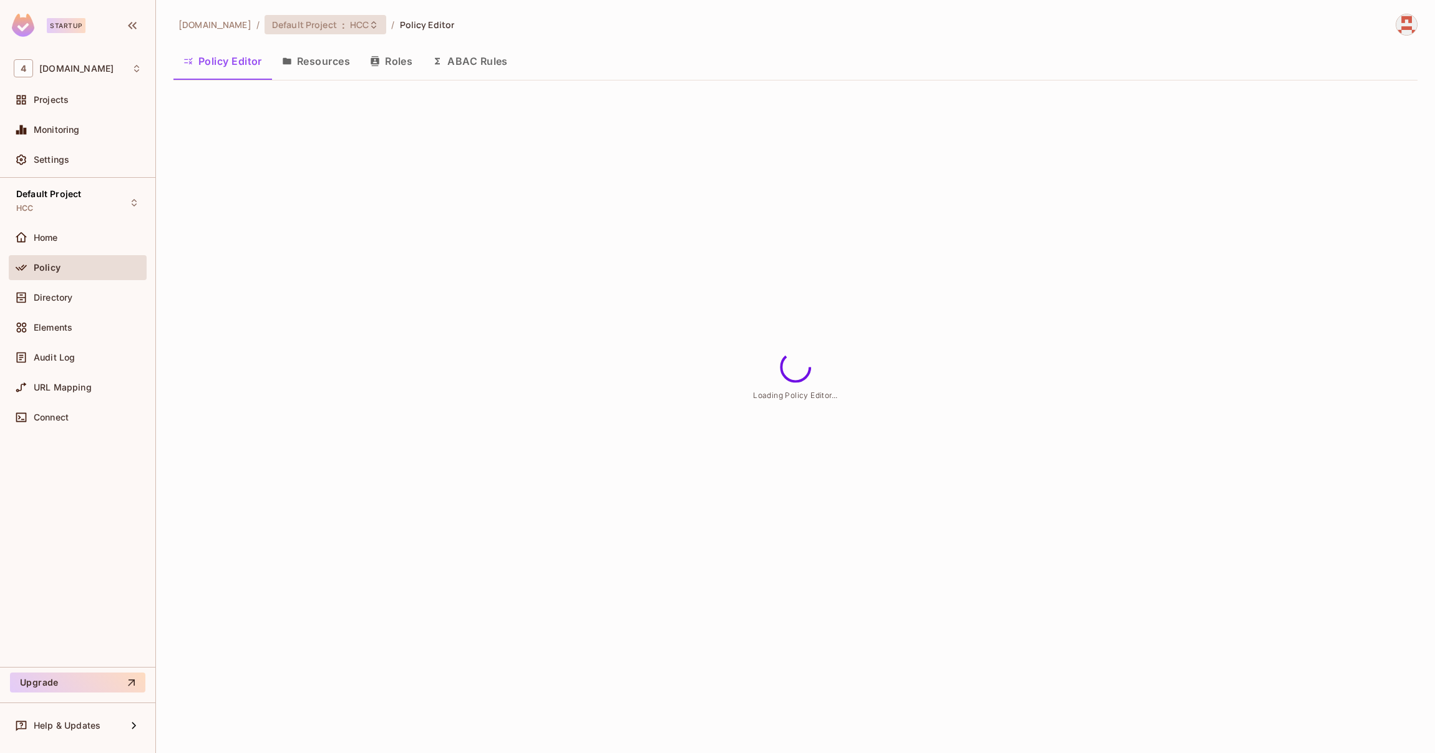 This screenshot has height=753, width=1435. Describe the element at coordinates (46, 238) in the screenshot. I see `span: Home` at that location.